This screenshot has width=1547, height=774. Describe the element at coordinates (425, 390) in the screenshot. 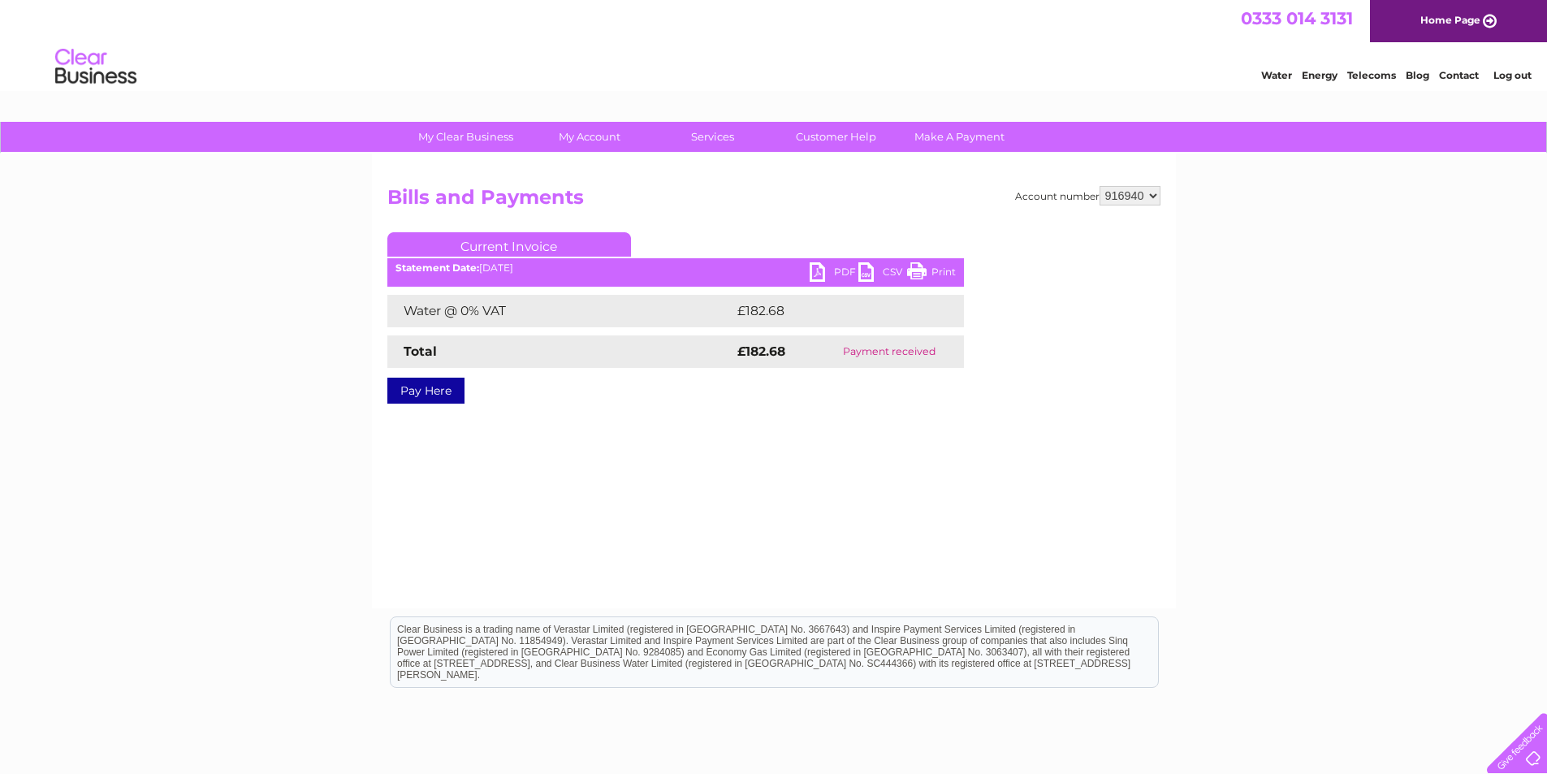

I see `a: Pay Here` at that location.